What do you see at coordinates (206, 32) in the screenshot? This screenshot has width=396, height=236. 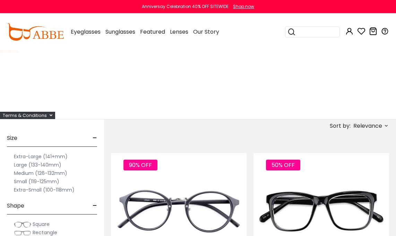 I see `span: Our Story` at bounding box center [206, 32].